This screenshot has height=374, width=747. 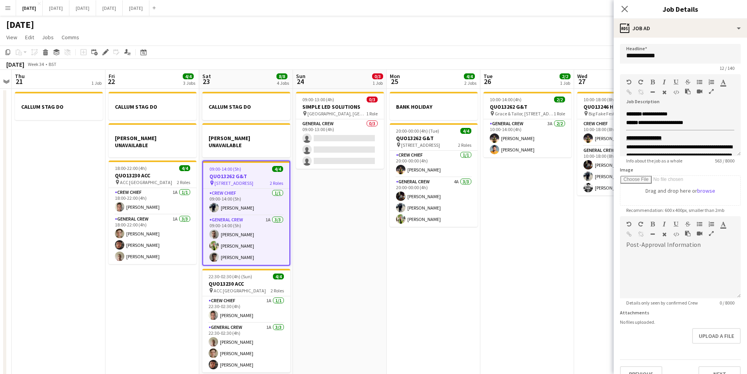 I want to click on a: Edit, so click(x=29, y=37).